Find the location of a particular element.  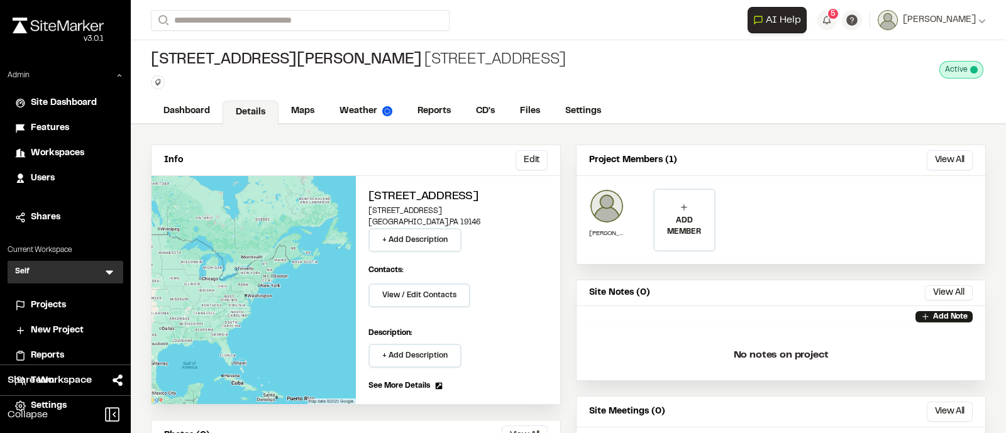

button: Edit is located at coordinates (531, 160).